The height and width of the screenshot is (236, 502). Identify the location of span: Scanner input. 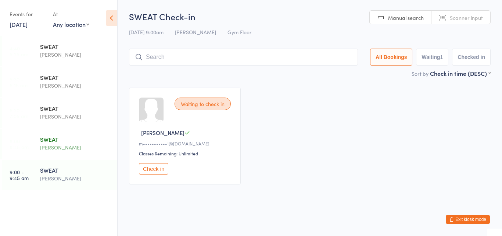
(467, 18).